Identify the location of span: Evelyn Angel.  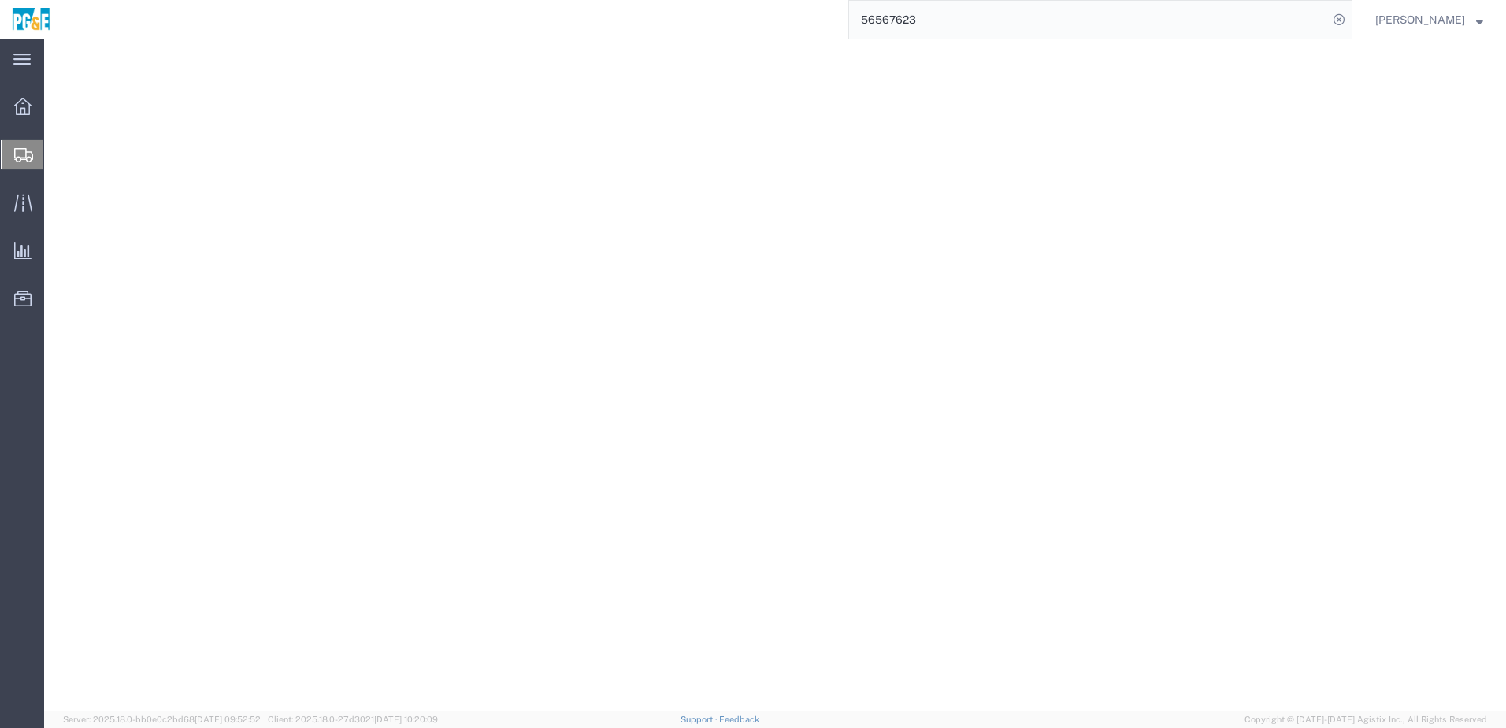
(1420, 20).